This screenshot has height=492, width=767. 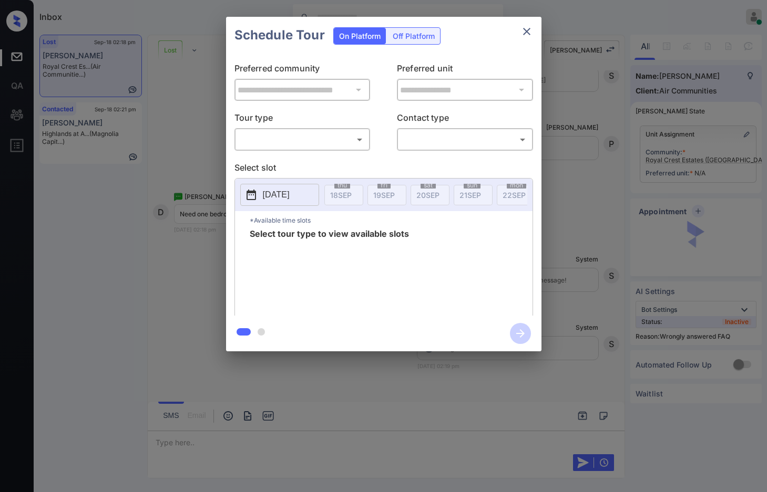 I want to click on p: Preferred community, so click(x=302, y=70).